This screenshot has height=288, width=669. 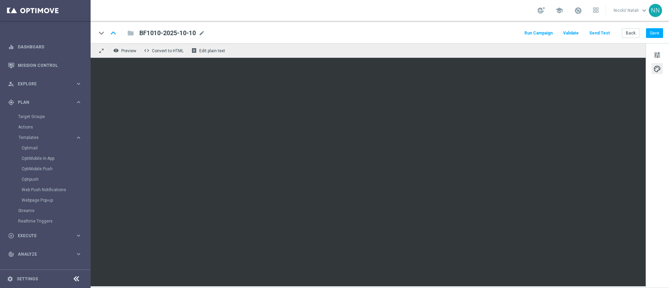 I want to click on i: receipt, so click(x=194, y=50).